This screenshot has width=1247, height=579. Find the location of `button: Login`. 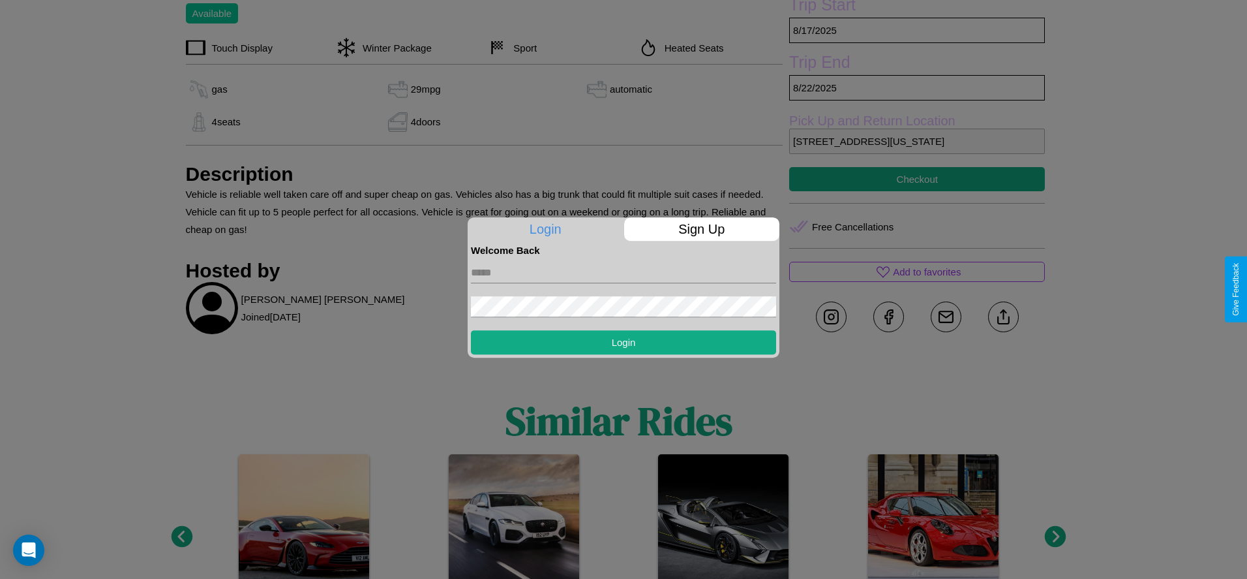

button: Login is located at coordinates (624, 342).